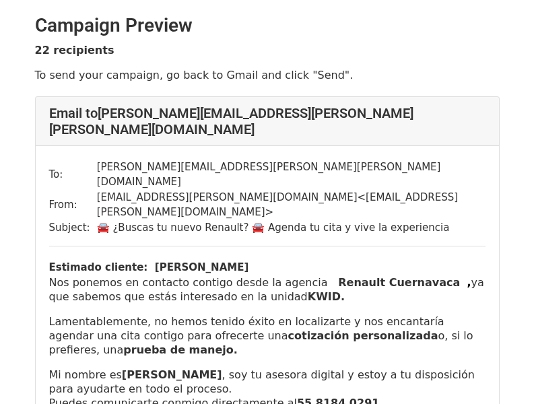  What do you see at coordinates (75, 50) in the screenshot?
I see `strong: 22 recipients` at bounding box center [75, 50].